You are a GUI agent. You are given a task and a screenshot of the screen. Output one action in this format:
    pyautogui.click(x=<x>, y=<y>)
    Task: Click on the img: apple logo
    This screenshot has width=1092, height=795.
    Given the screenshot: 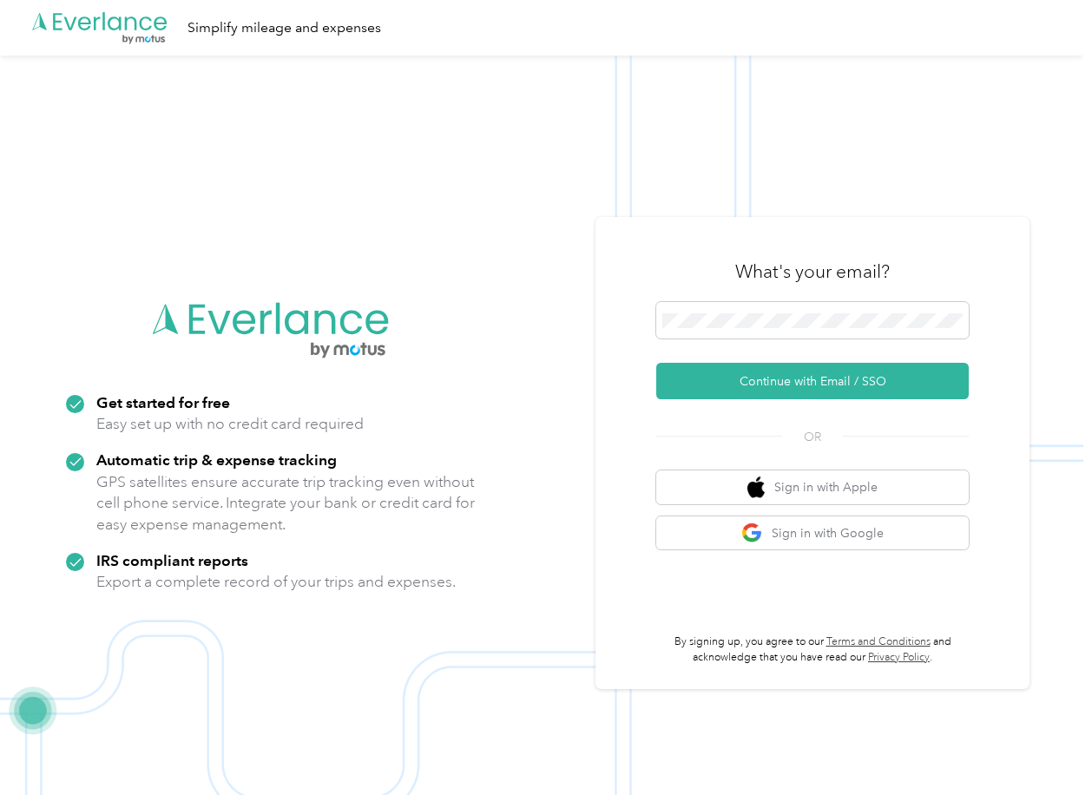 What is the action you would take?
    pyautogui.click(x=756, y=487)
    